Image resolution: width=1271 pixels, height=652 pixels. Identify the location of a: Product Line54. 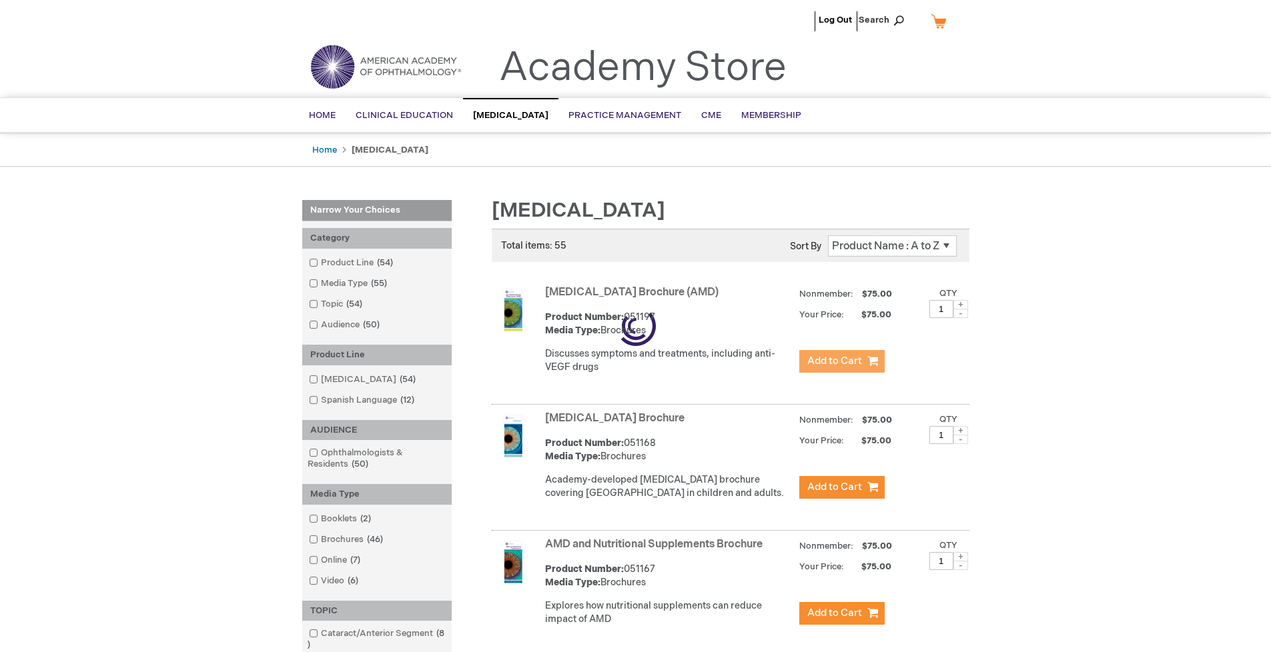
(352, 263).